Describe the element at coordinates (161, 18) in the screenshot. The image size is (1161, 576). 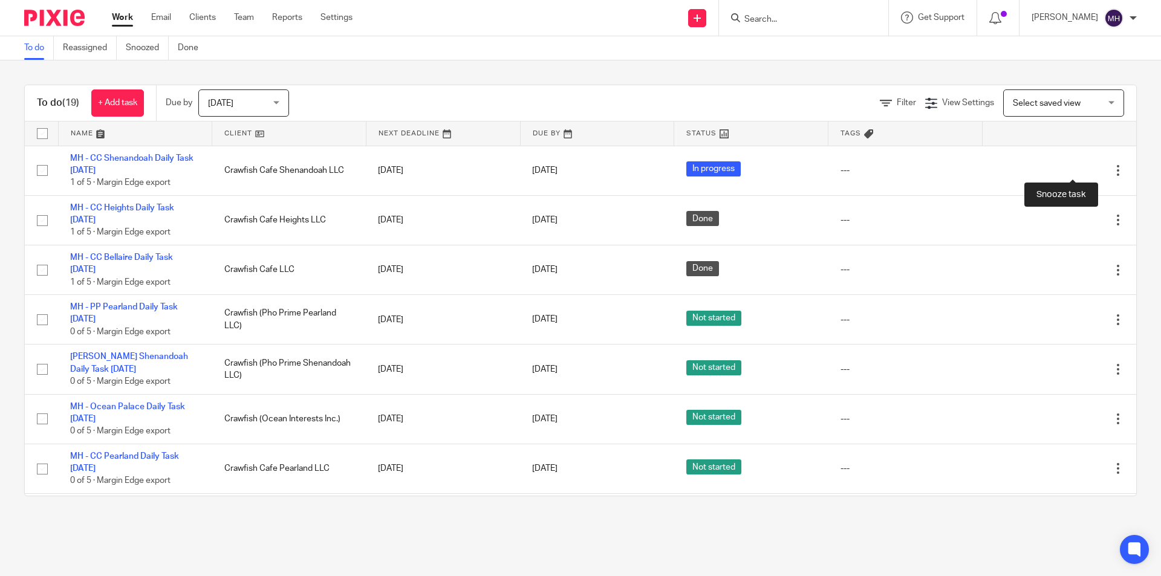
I see `a: Email` at that location.